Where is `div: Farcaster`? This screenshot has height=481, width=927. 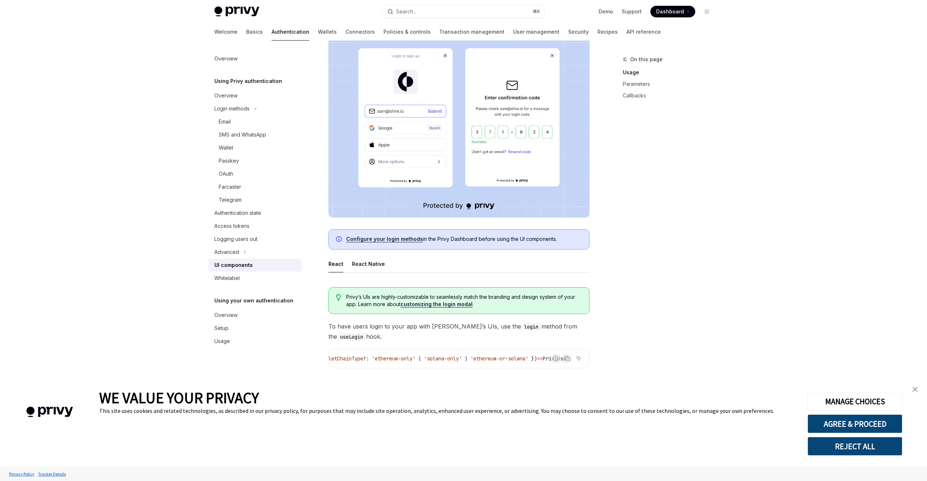 div: Farcaster is located at coordinates (230, 187).